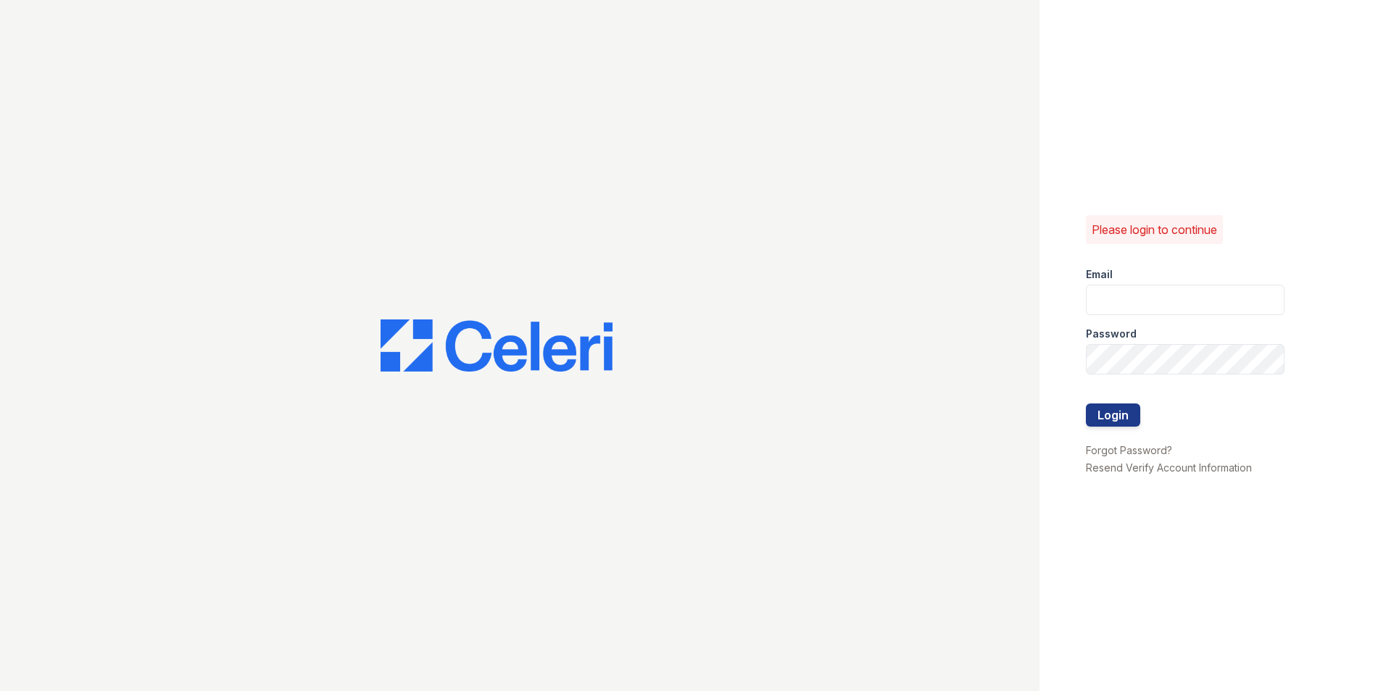  What do you see at coordinates (1113, 415) in the screenshot?
I see `button: Login` at bounding box center [1113, 415].